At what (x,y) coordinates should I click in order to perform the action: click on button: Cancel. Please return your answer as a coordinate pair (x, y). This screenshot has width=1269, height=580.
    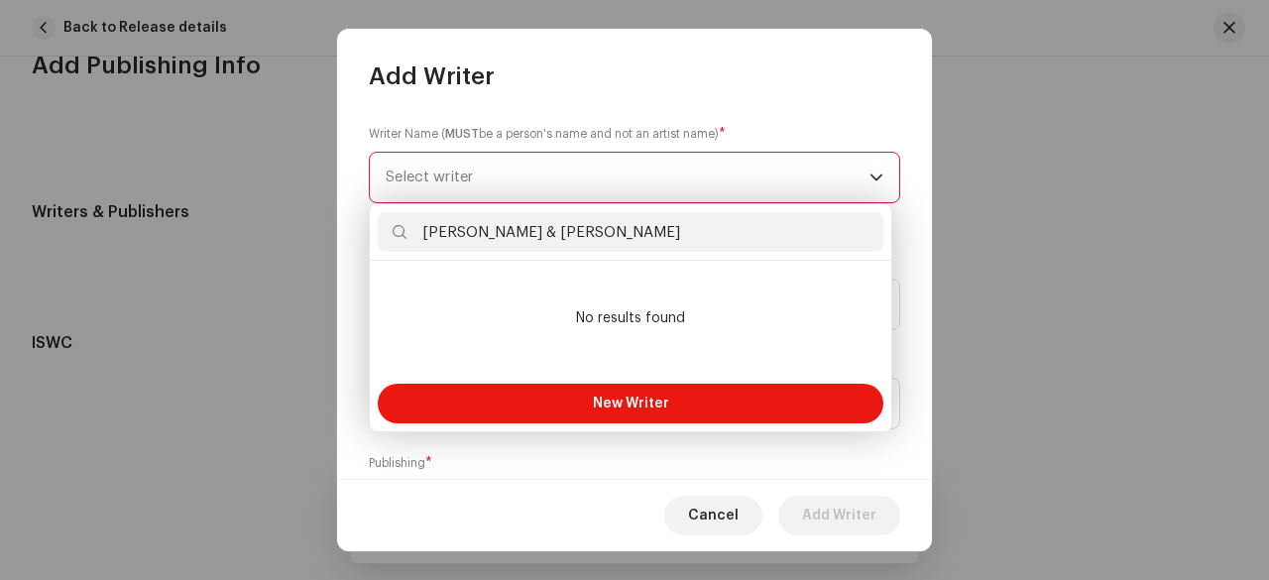
    Looking at the image, I should click on (713, 515).